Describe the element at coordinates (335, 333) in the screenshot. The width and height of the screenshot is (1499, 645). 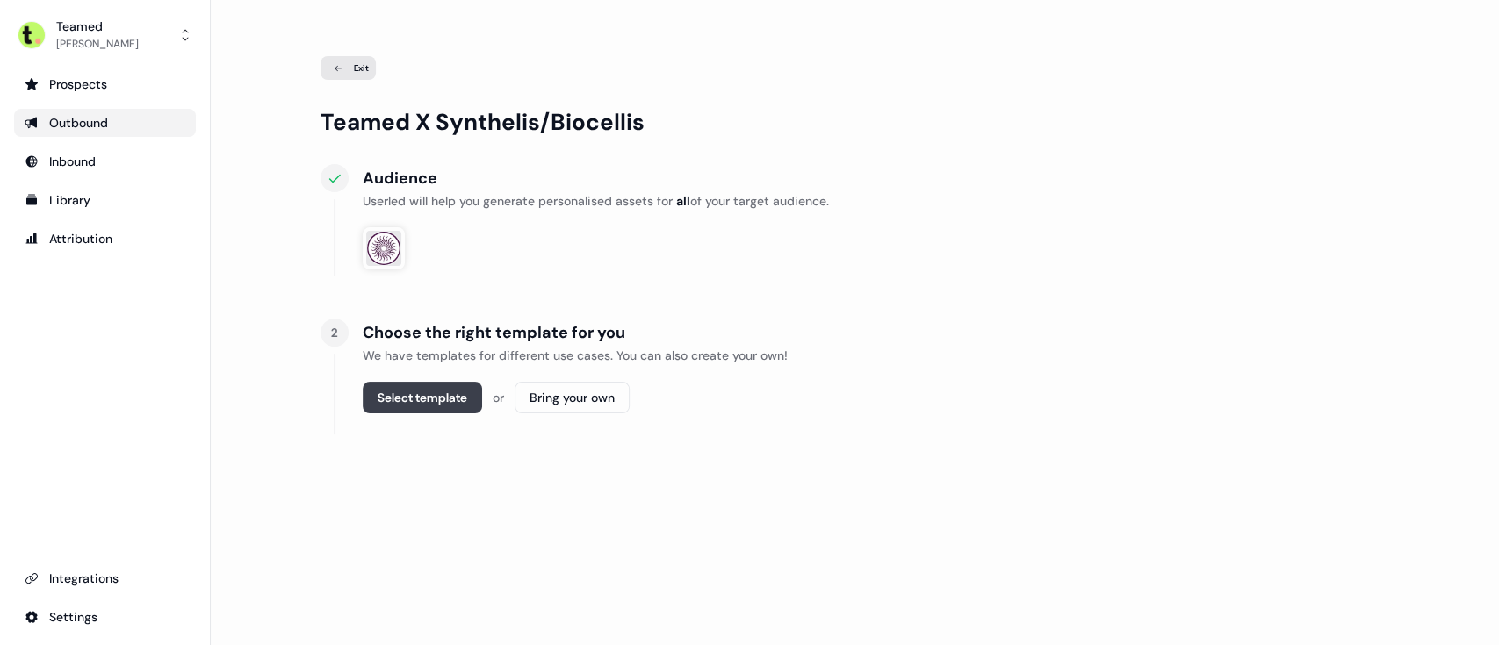
I see `div: 2` at that location.